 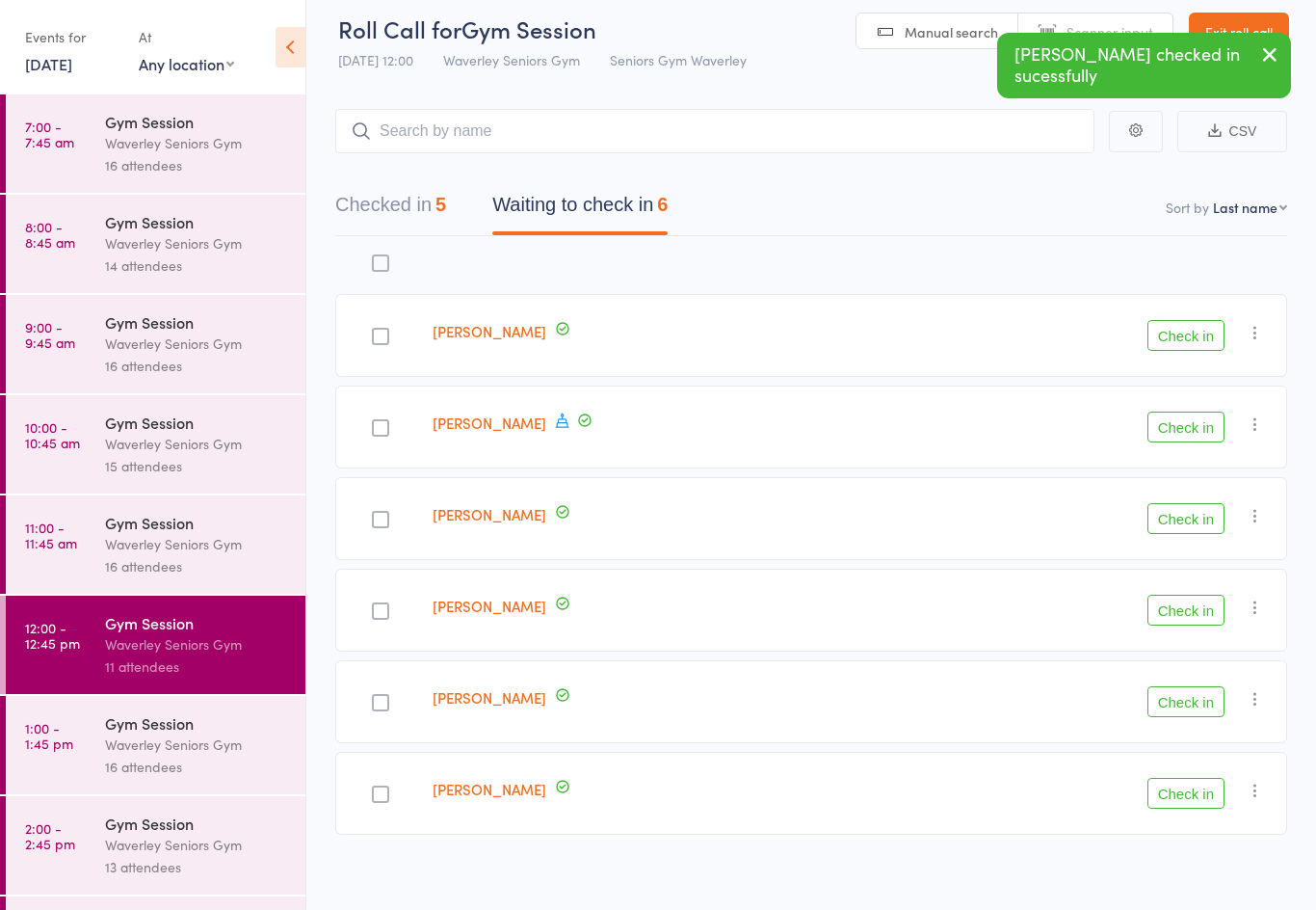 I want to click on span: Gym Session, so click(x=529, y=28).